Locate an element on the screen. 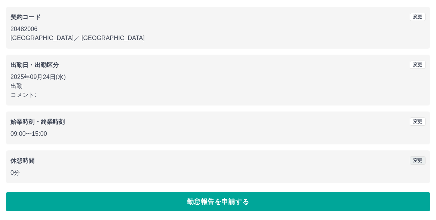  p: コメント: is located at coordinates (218, 95).